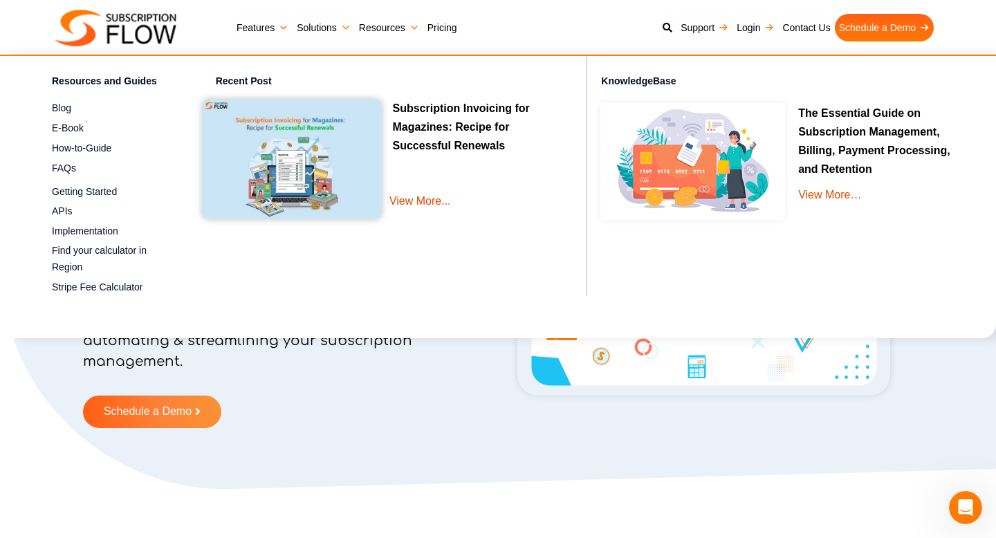  What do you see at coordinates (109, 288) in the screenshot?
I see `a: Stripe Fee Calculator` at bounding box center [109, 288].